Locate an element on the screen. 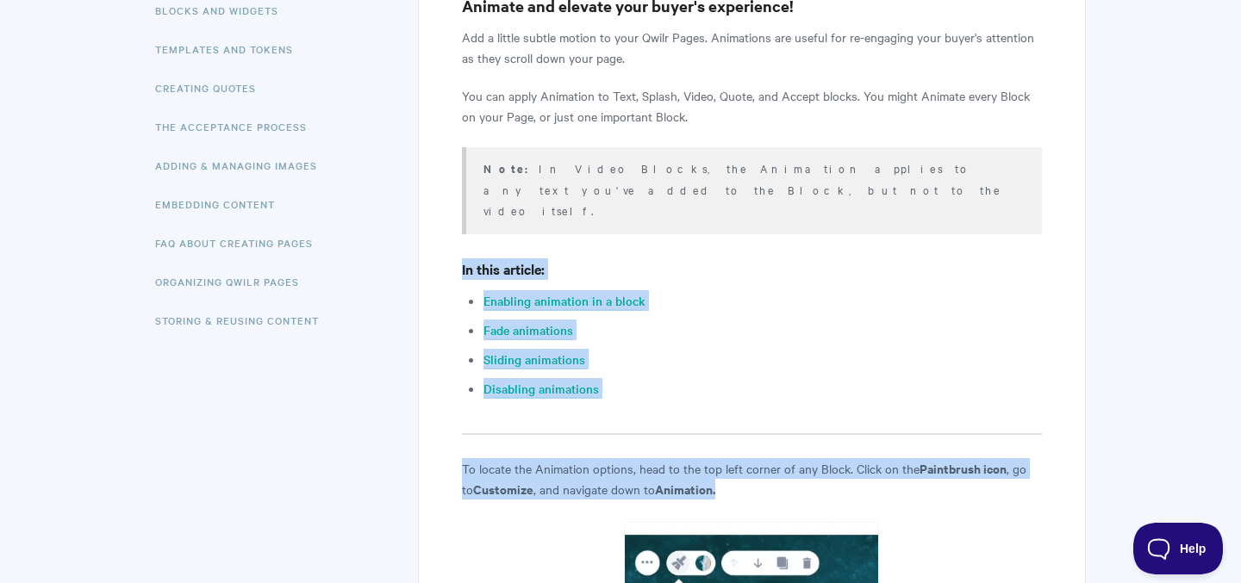 The image size is (1241, 583). b: P is located at coordinates (923, 468).